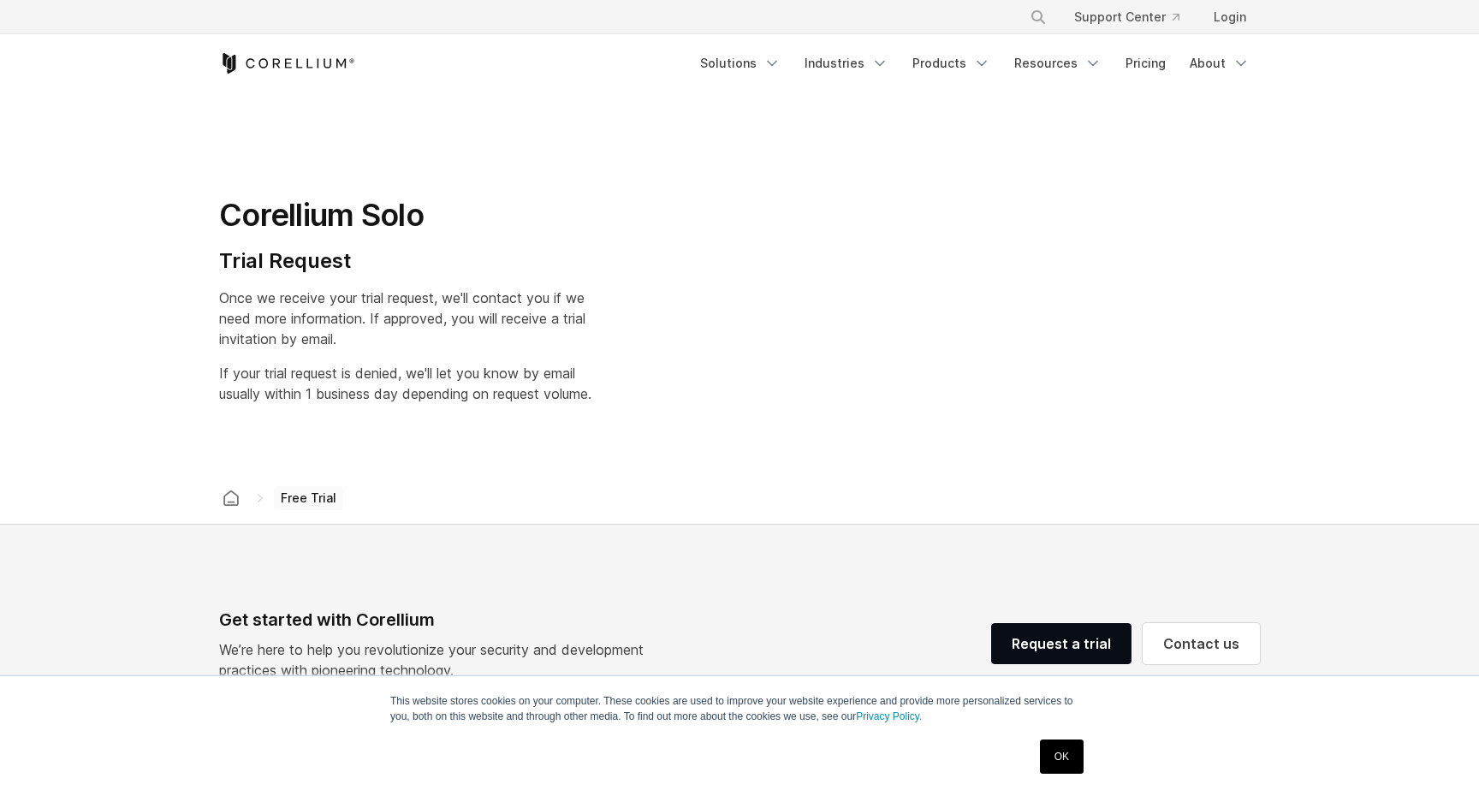  What do you see at coordinates (1061, 757) in the screenshot?
I see `a: OK` at bounding box center [1061, 757].